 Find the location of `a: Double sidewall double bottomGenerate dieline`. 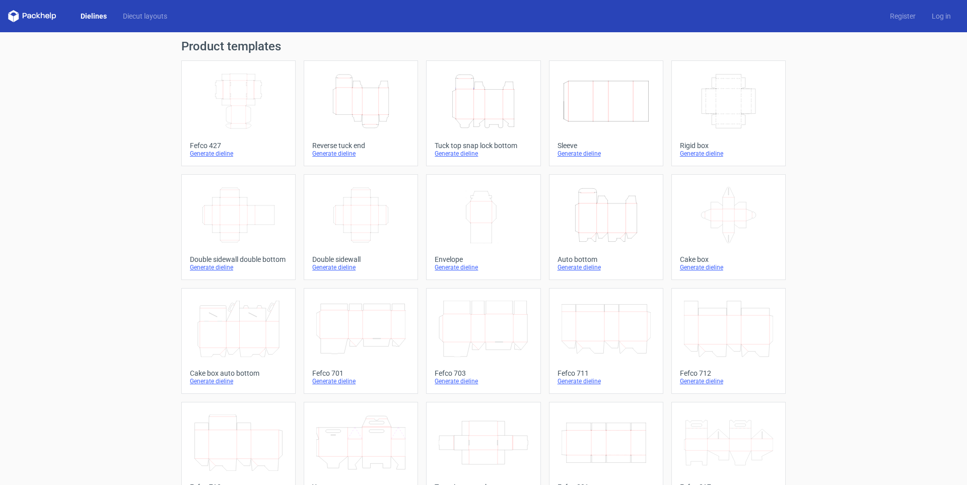

a: Double sidewall double bottomGenerate dieline is located at coordinates (238, 227).